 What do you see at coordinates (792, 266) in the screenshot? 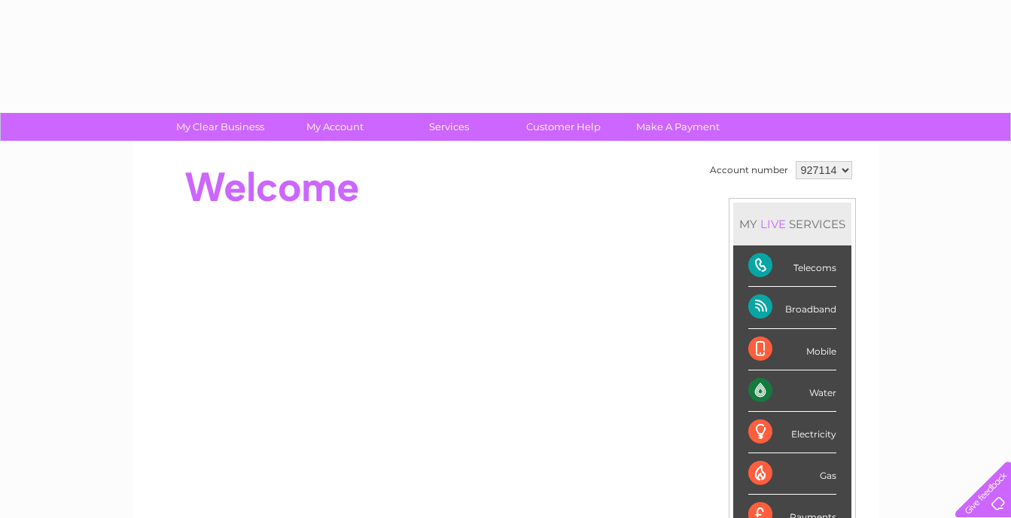
I see `div: Telecoms` at bounding box center [792, 266].